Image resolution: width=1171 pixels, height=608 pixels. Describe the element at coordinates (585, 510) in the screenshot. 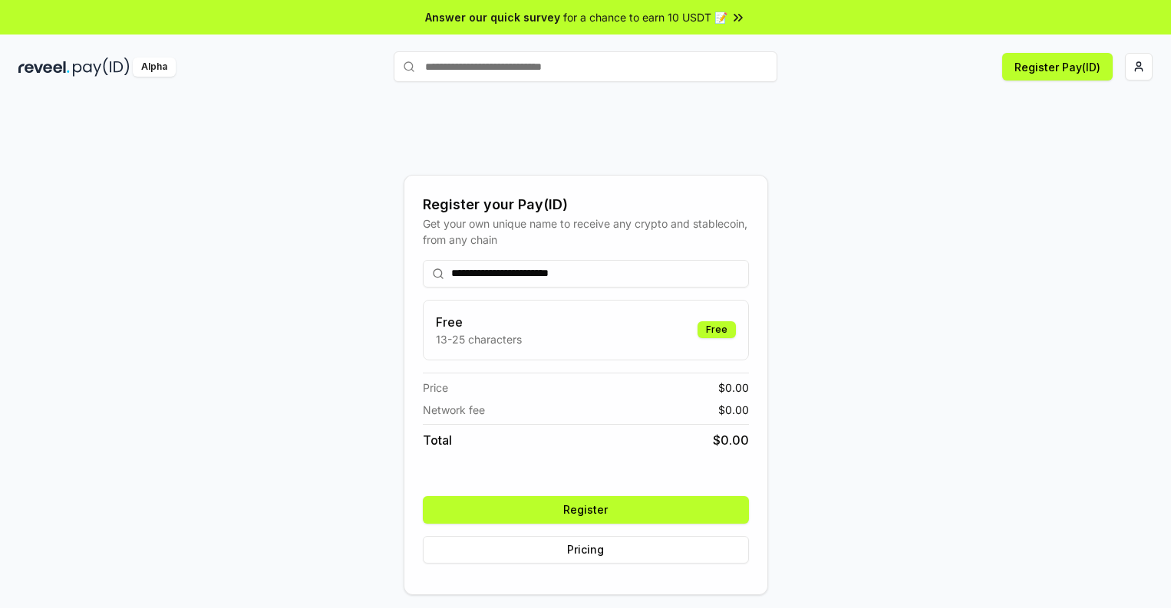

I see `button: Register` at that location.